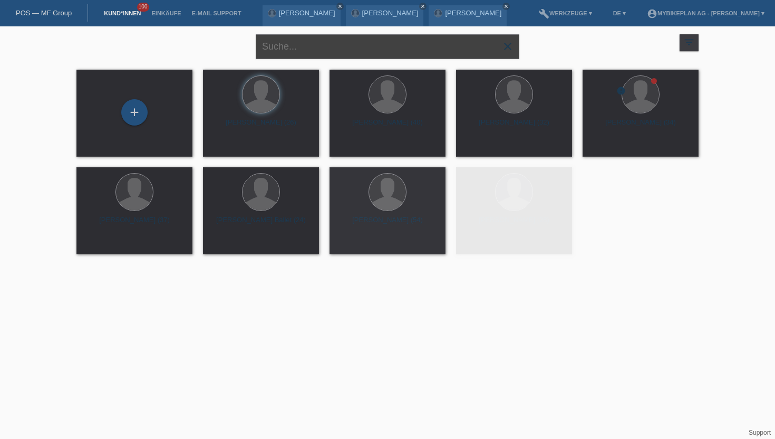 Image resolution: width=775 pixels, height=439 pixels. What do you see at coordinates (217, 13) in the screenshot?
I see `a: E-Mail Support` at bounding box center [217, 13].